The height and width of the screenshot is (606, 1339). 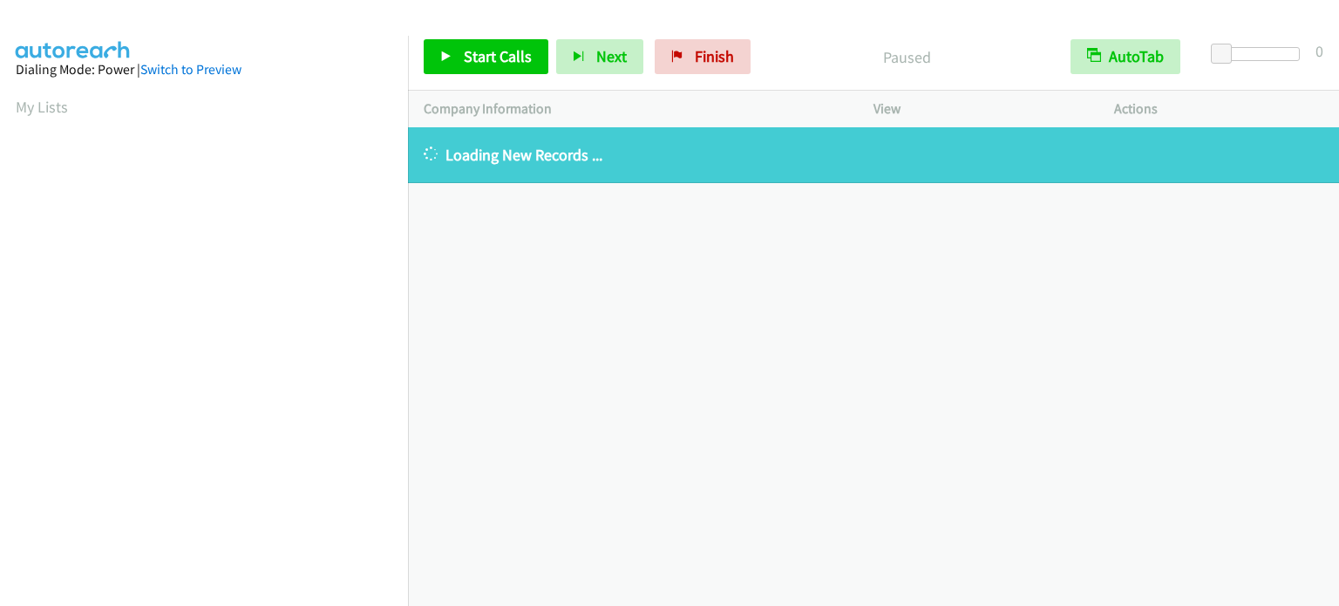 I want to click on a: My Lists, so click(x=42, y=106).